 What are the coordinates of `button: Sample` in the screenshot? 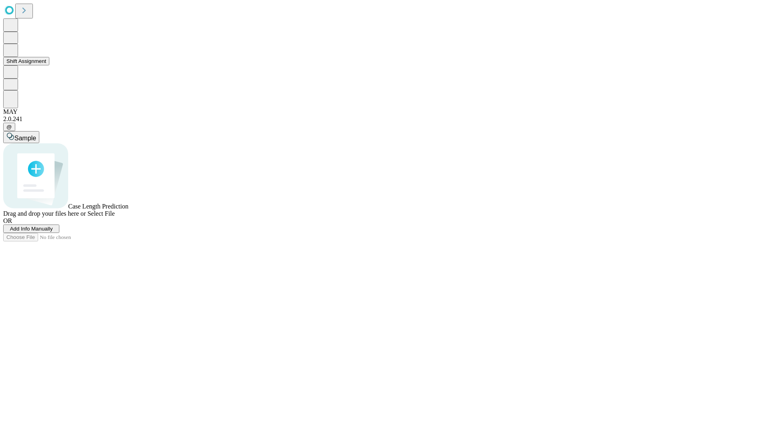 It's located at (21, 137).